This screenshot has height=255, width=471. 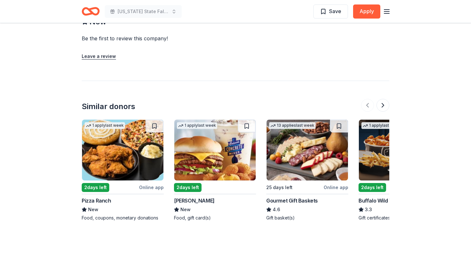 What do you see at coordinates (400, 150) in the screenshot?
I see `img: Image for Buffalo Wild Wings` at bounding box center [400, 150].